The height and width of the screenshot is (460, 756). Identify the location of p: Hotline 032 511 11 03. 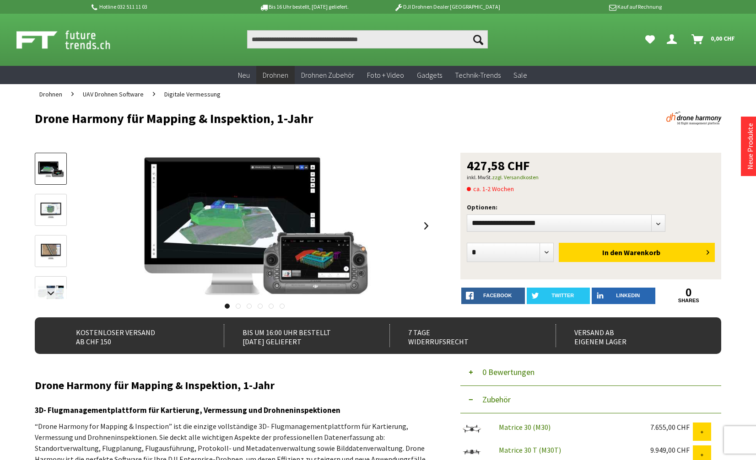
(161, 7).